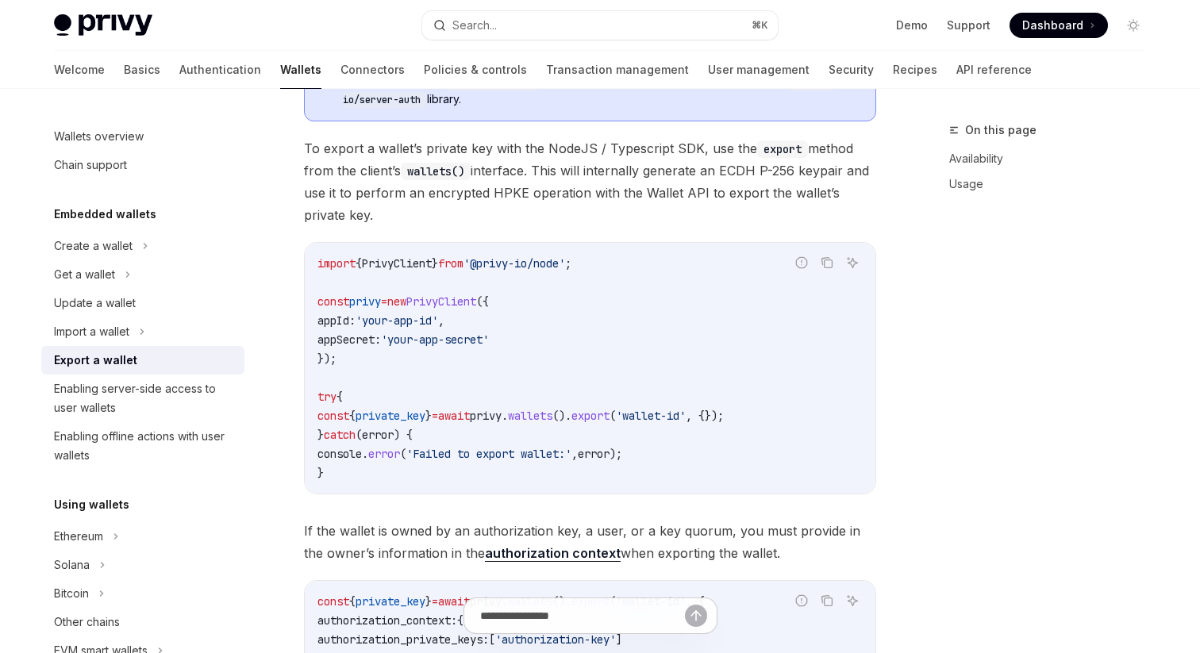 The image size is (1200, 653). I want to click on a: Recipes, so click(915, 70).